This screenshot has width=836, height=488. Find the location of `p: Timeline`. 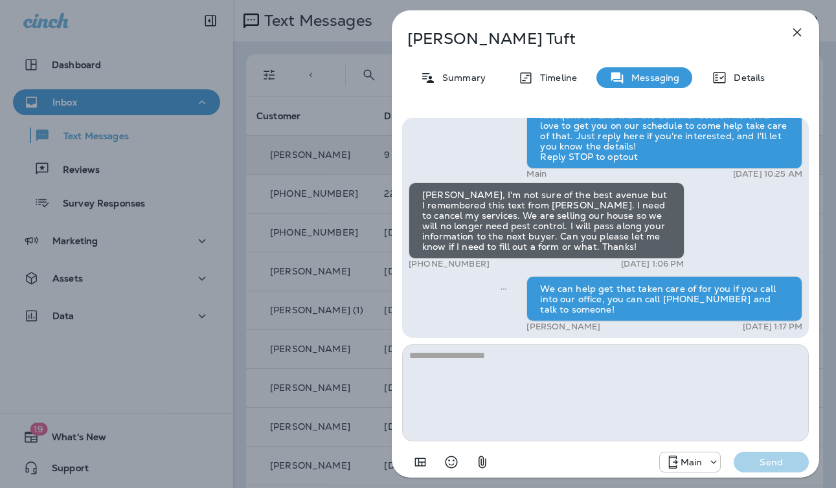

p: Timeline is located at coordinates (555, 78).